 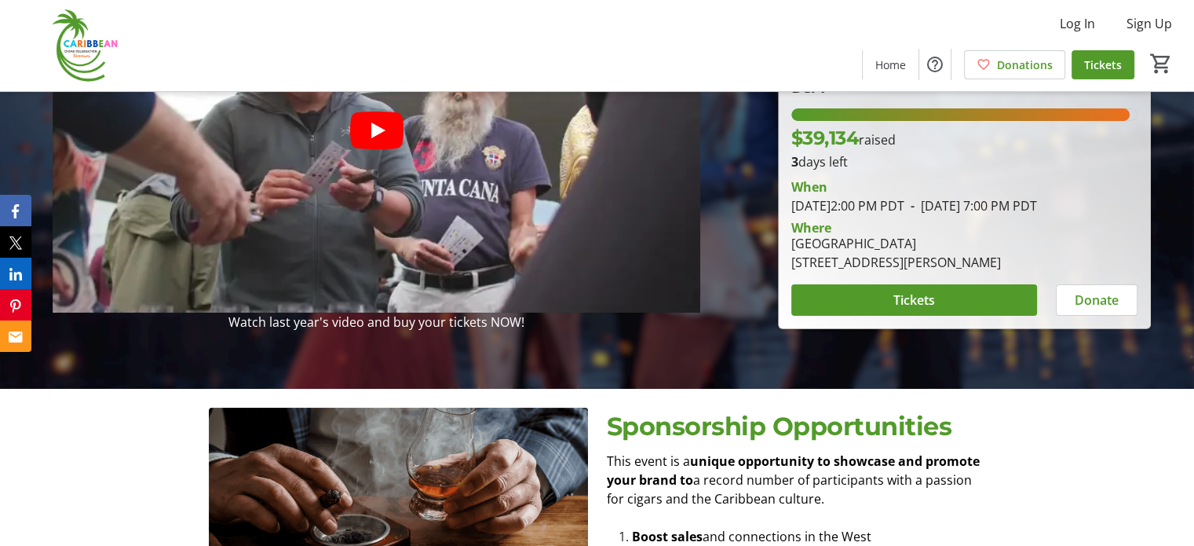 What do you see at coordinates (825, 137) in the screenshot?
I see `span: $39,134` at bounding box center [825, 137].